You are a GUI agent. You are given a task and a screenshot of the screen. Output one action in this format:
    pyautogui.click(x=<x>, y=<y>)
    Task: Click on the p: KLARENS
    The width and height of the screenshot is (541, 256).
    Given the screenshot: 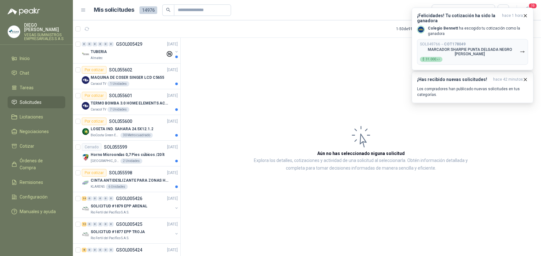 What is the action you would take?
    pyautogui.click(x=98, y=187)
    